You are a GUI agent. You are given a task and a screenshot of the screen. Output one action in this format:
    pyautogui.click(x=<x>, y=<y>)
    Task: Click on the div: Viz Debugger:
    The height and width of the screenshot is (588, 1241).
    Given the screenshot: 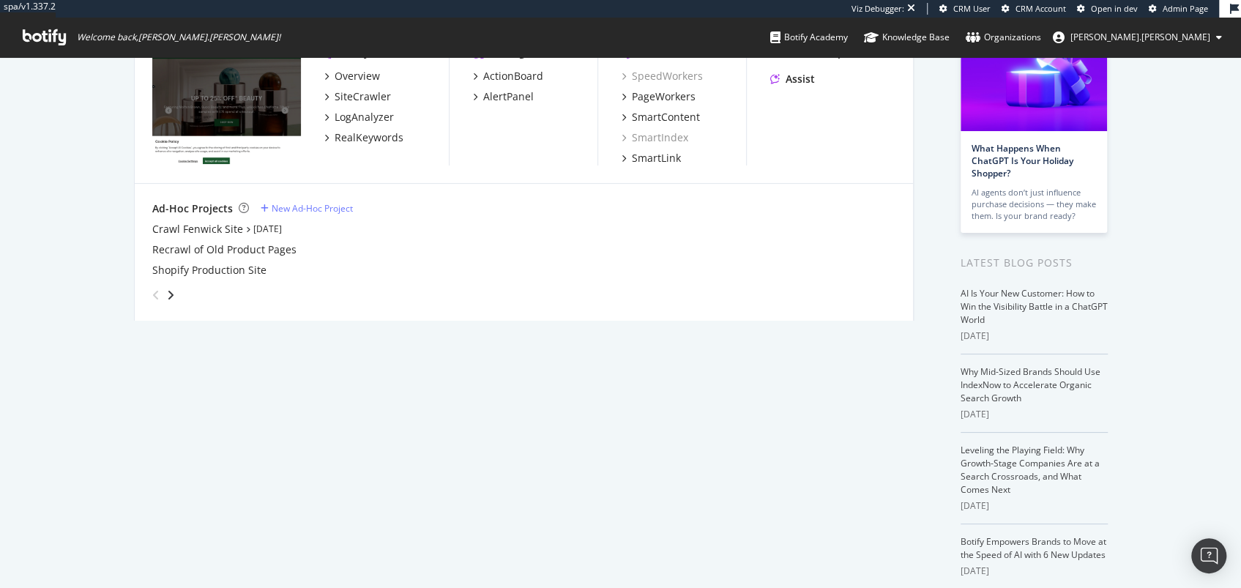 What is the action you would take?
    pyautogui.click(x=878, y=9)
    